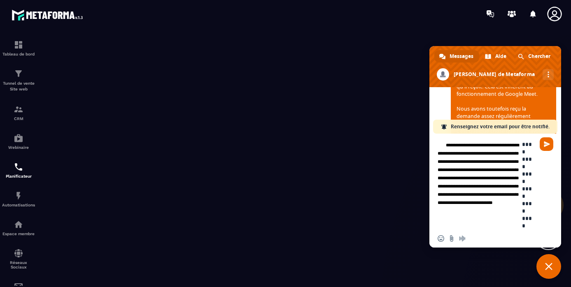 Image resolution: width=571 pixels, height=287 pixels. What do you see at coordinates (19, 147) in the screenshot?
I see `p: Webinaire` at bounding box center [19, 147].